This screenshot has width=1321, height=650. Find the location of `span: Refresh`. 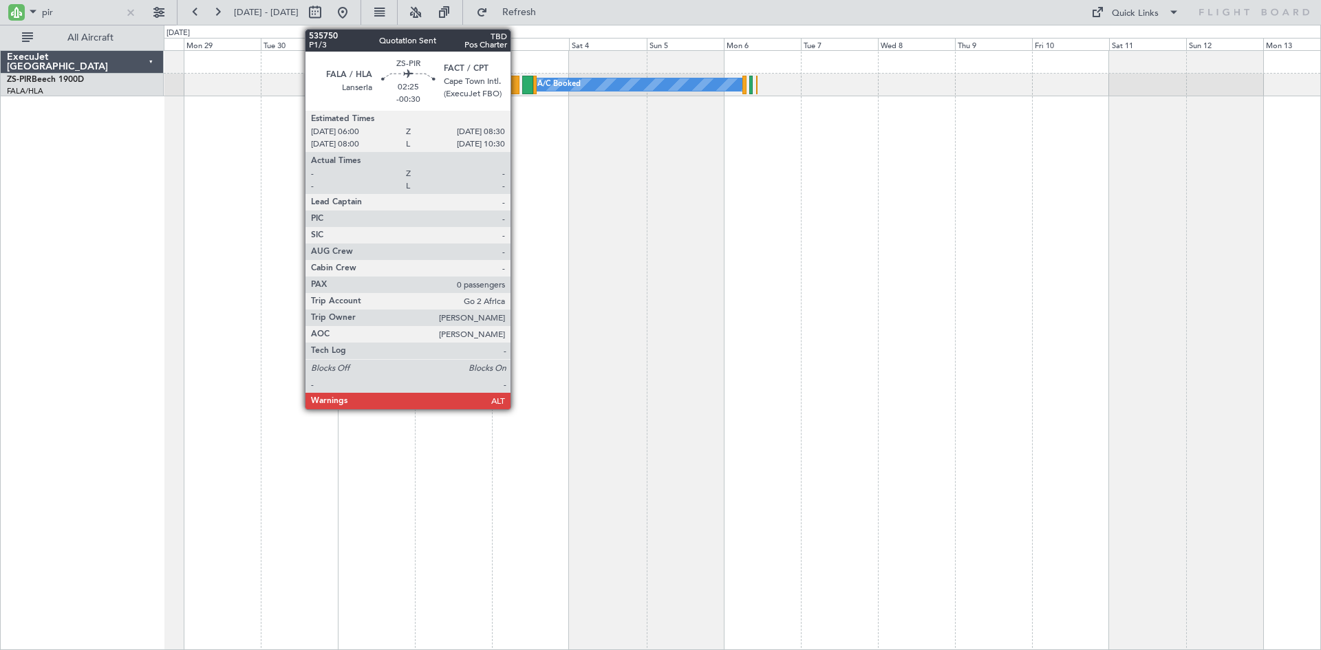

span: Refresh is located at coordinates (519, 12).